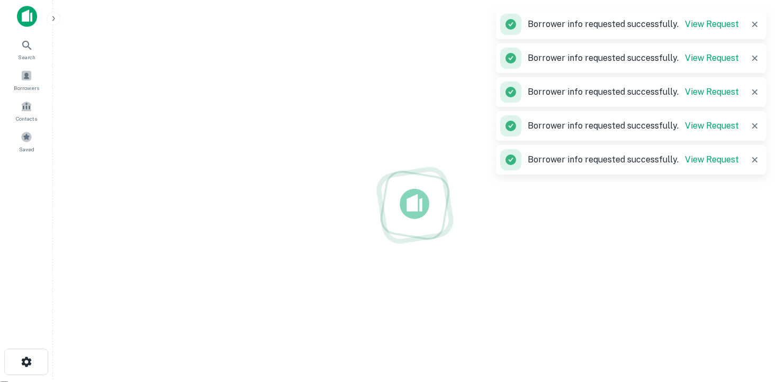 The image size is (777, 382). I want to click on a: Search, so click(26, 49).